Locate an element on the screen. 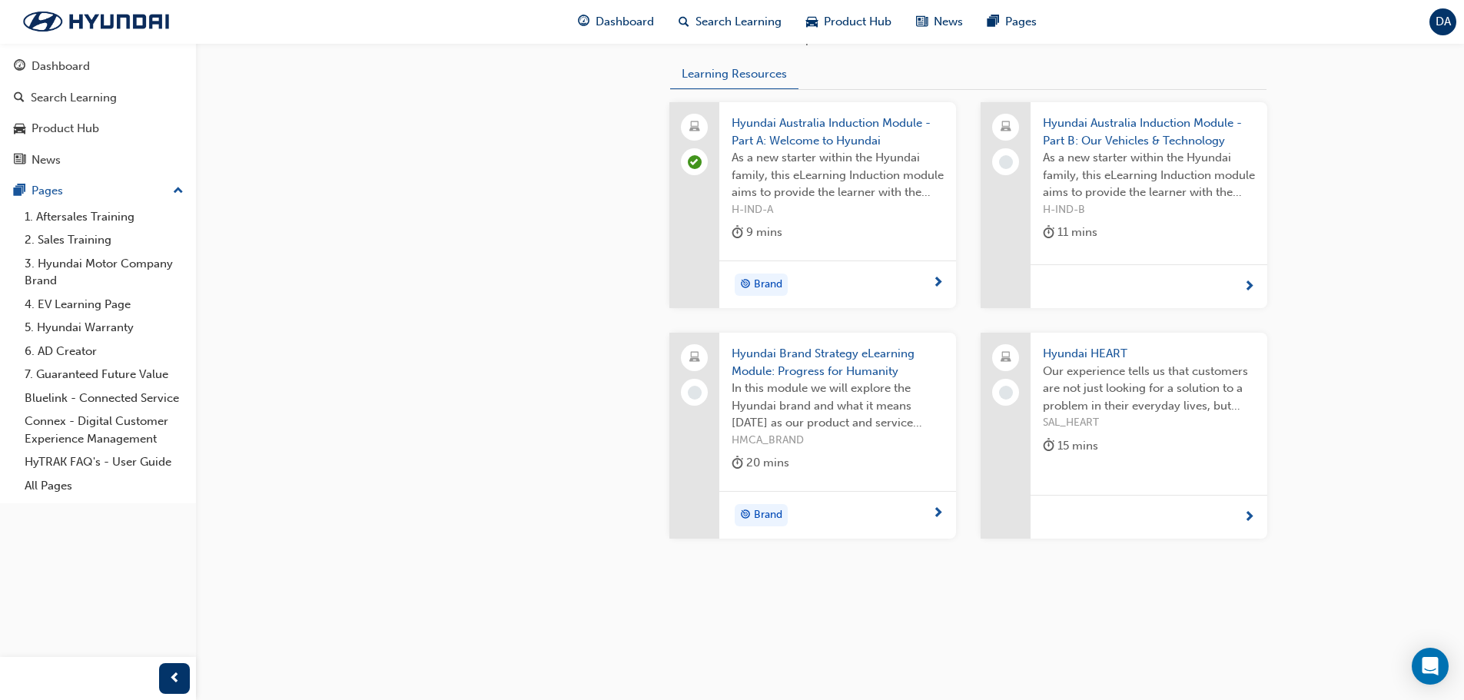 This screenshot has width=1464, height=700. div: Product Hub is located at coordinates (65, 128).